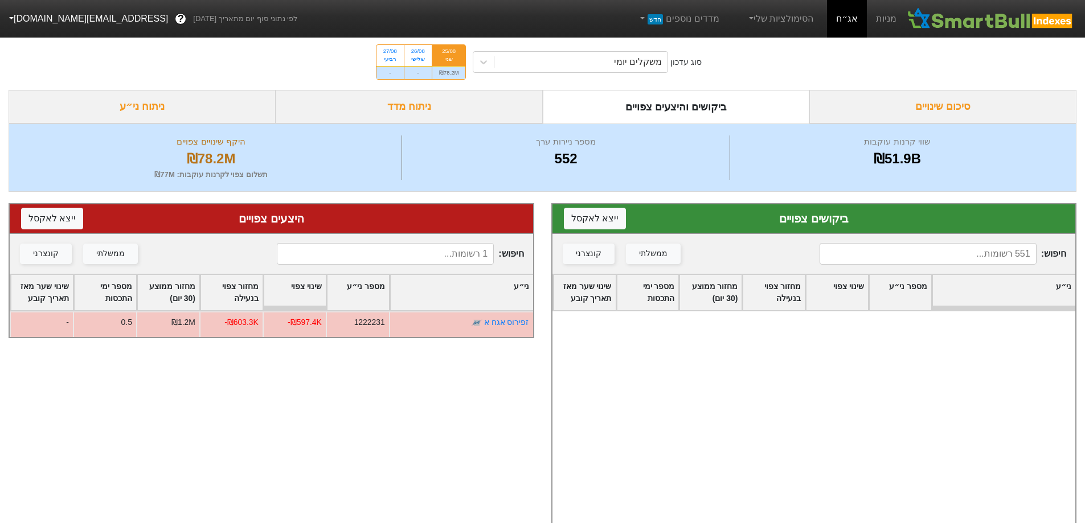  I want to click on div: 552, so click(566, 159).